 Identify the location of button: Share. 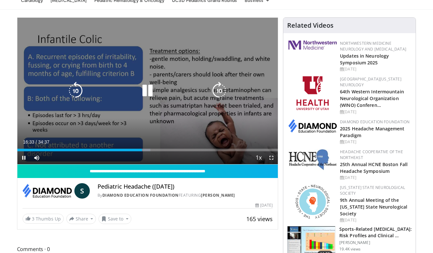
(81, 219).